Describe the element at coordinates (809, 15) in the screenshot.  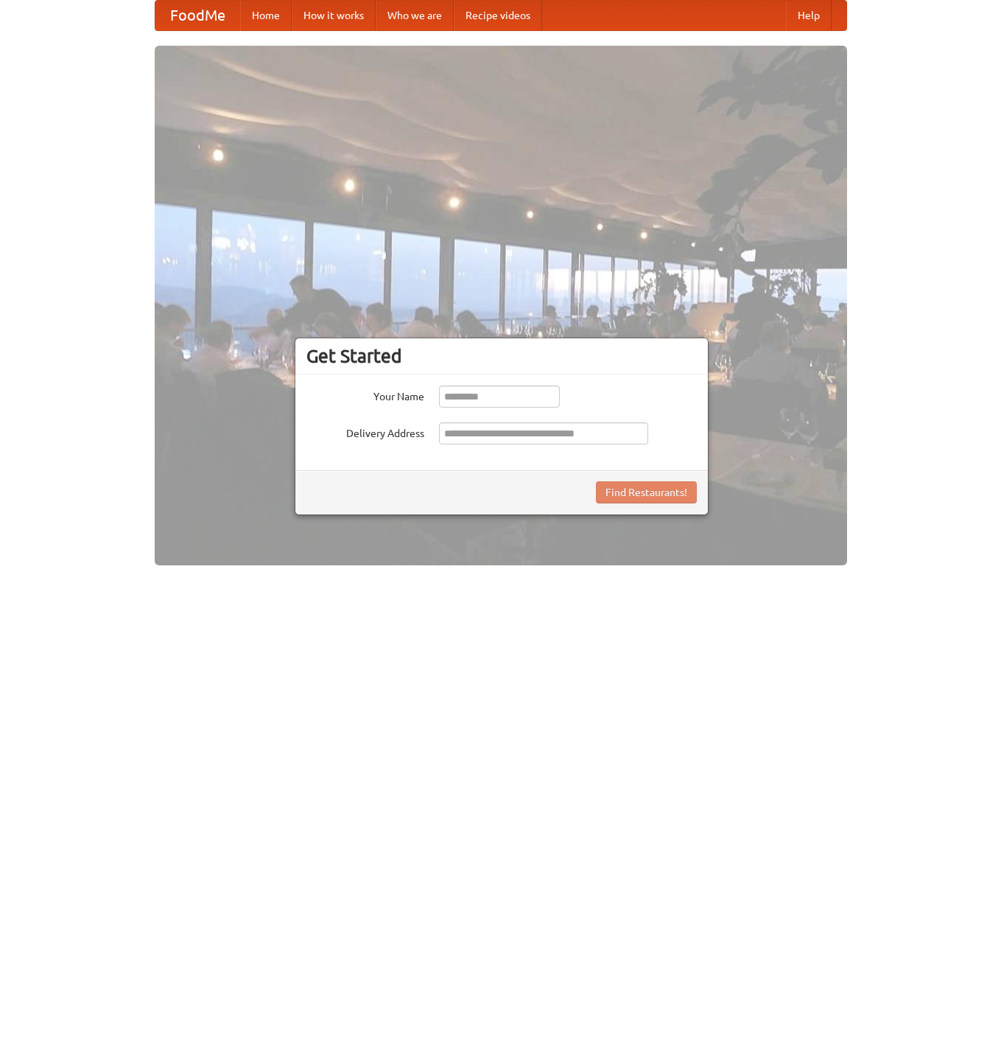
I see `a: Help` at that location.